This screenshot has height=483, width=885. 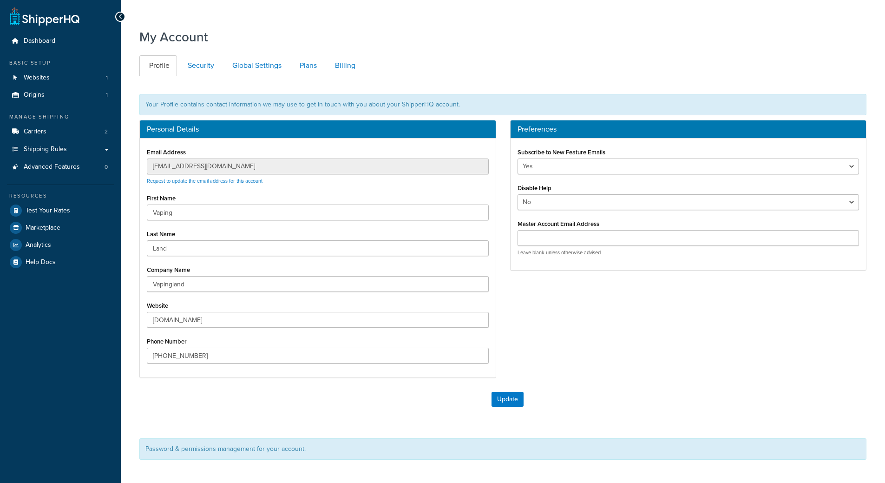 I want to click on a: Help Docs, so click(x=60, y=262).